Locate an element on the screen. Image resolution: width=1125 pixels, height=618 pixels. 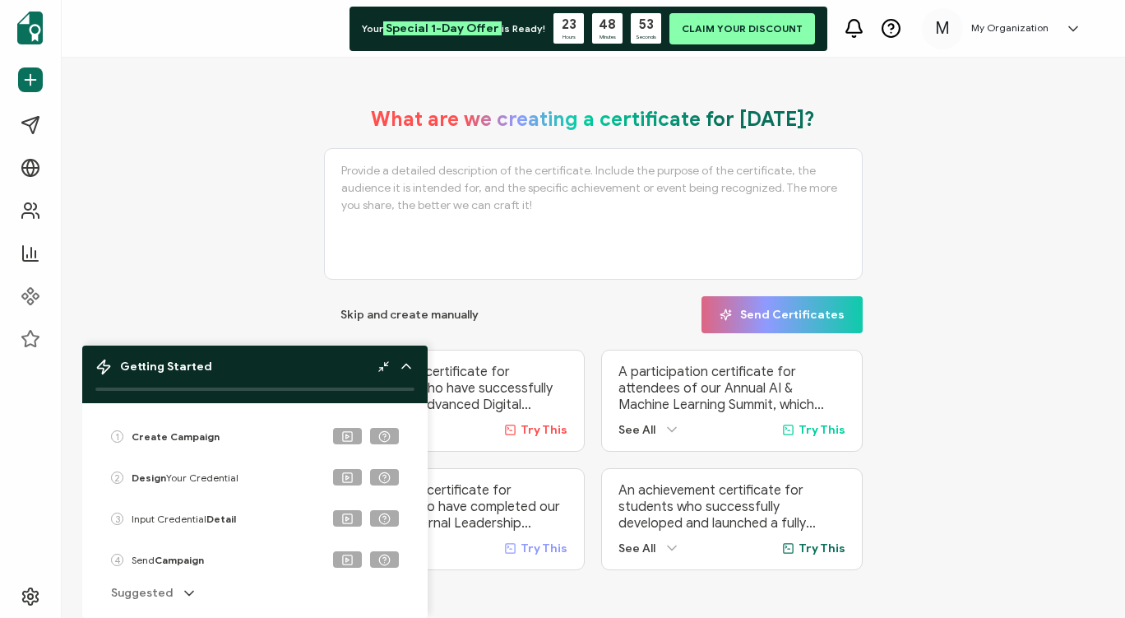
b: Detail is located at coordinates (221, 518).